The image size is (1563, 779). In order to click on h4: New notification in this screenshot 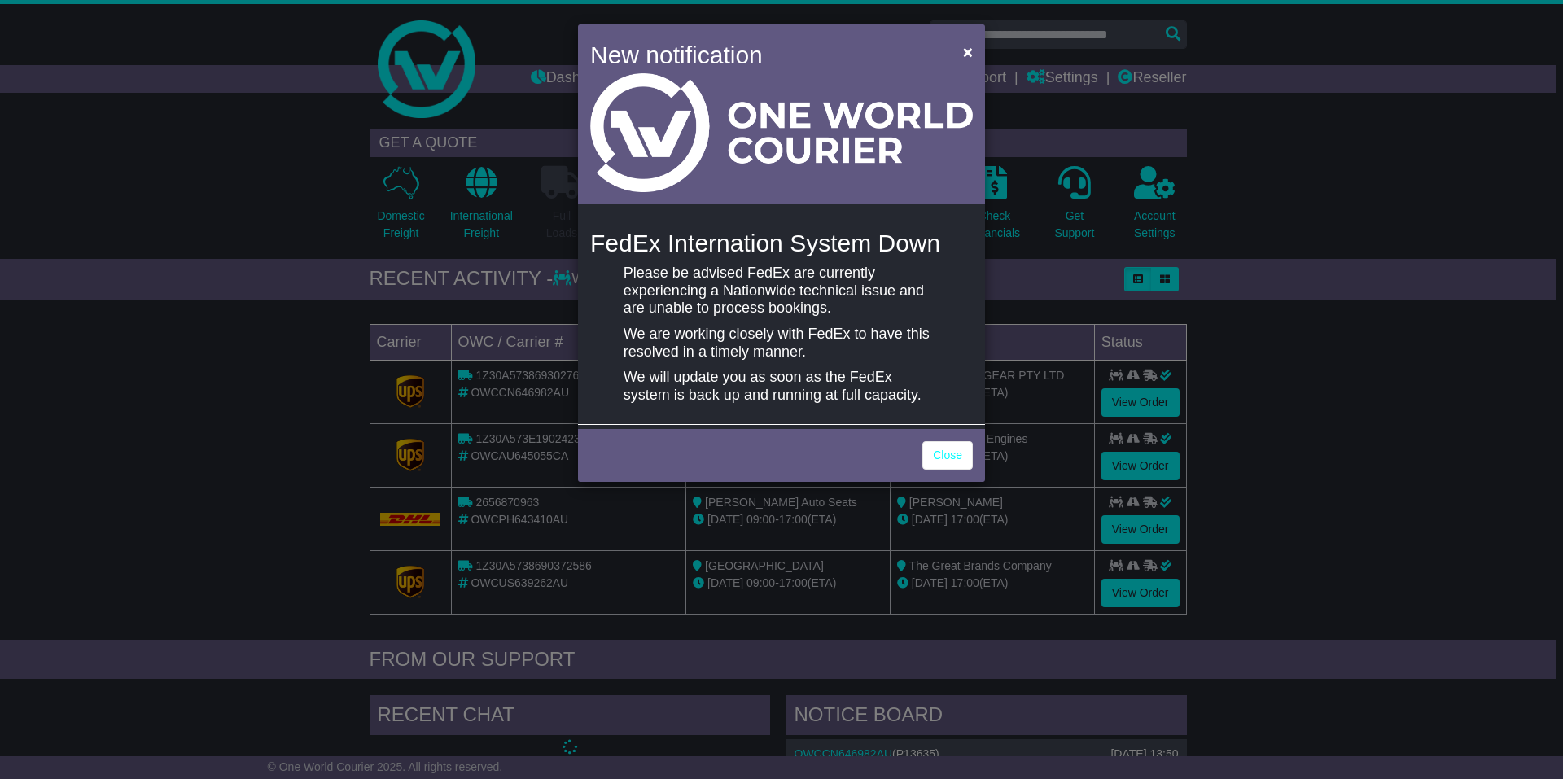, I will do `click(764, 55)`.